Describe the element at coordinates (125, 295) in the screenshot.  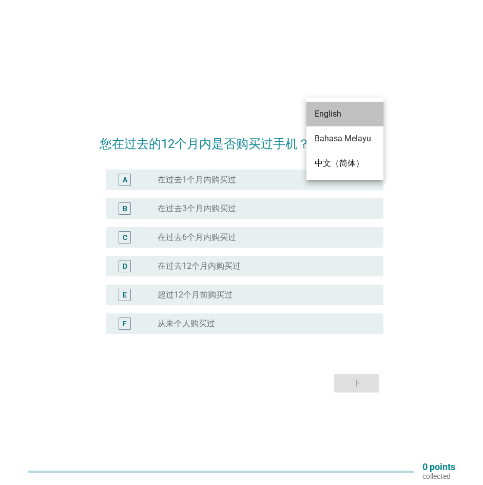
I see `div: E` at that location.